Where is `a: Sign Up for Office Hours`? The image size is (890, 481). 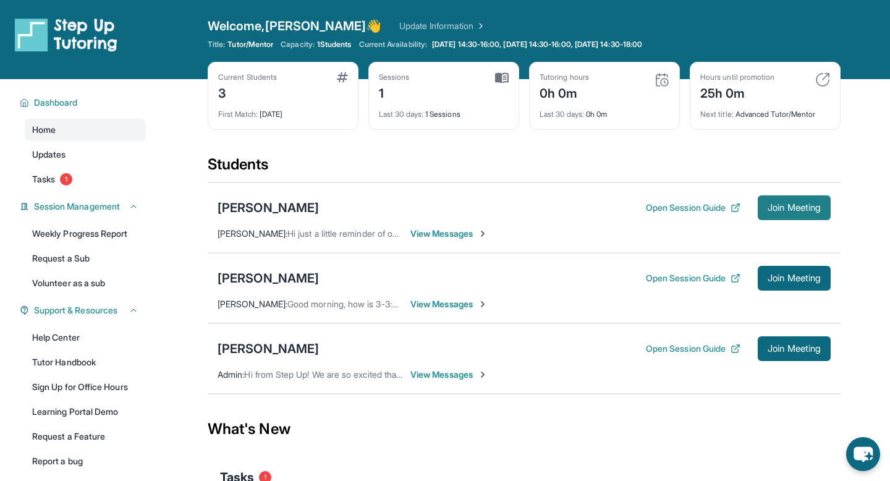 a: Sign Up for Office Hours is located at coordinates (85, 387).